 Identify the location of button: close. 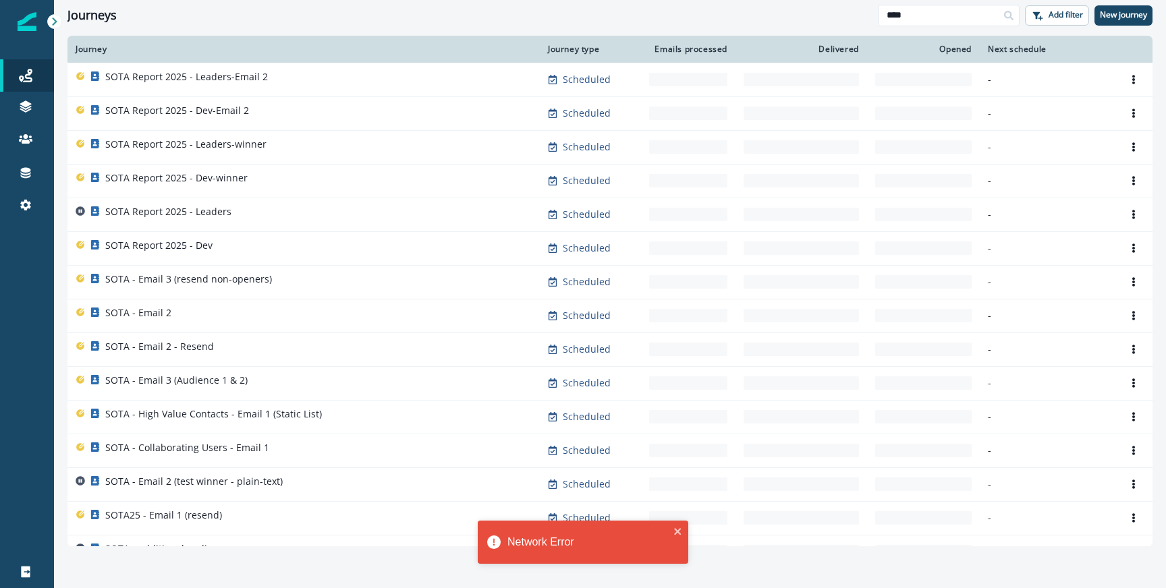
(678, 532).